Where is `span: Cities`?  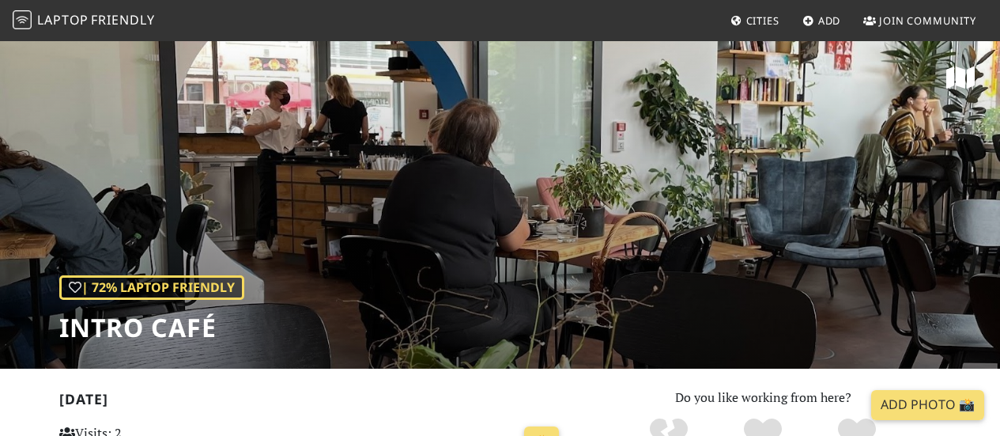 span: Cities is located at coordinates (763, 21).